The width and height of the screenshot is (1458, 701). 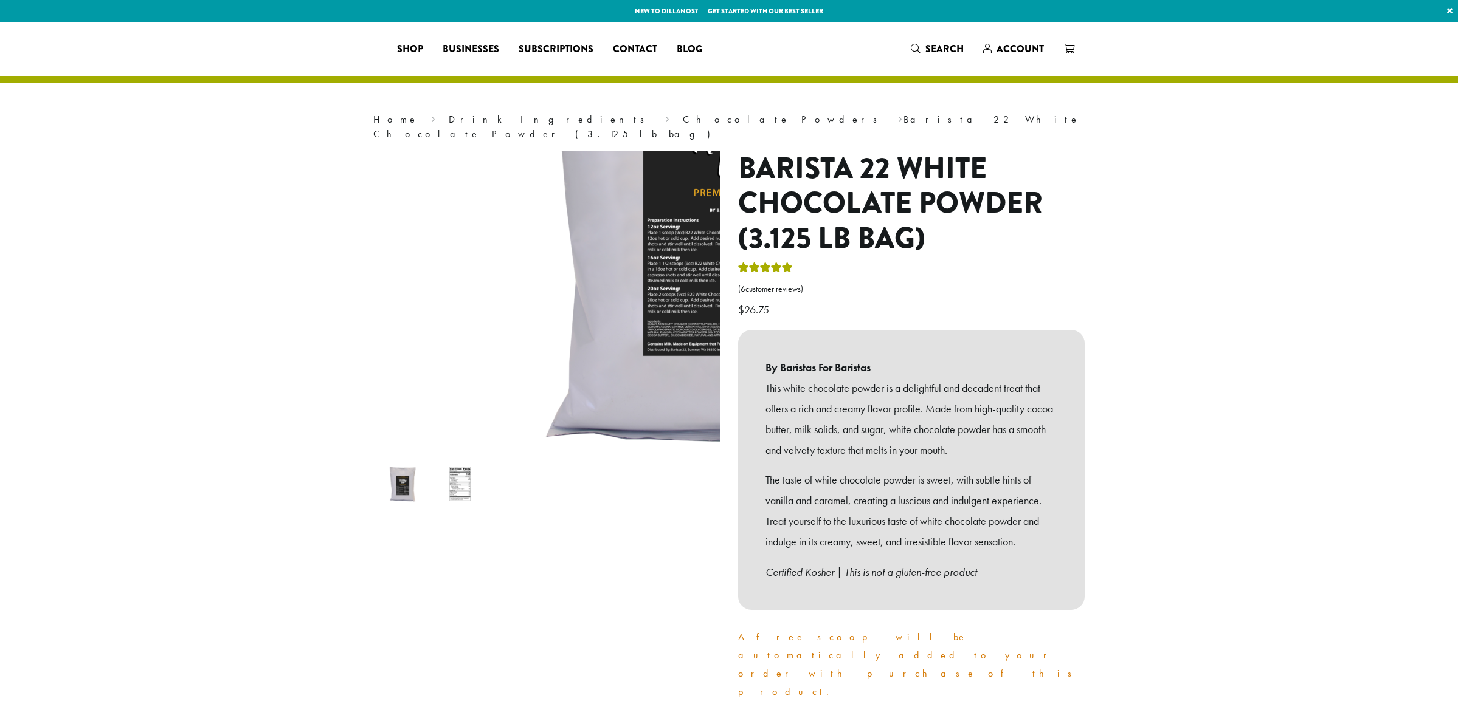 I want to click on span: Search, so click(x=944, y=49).